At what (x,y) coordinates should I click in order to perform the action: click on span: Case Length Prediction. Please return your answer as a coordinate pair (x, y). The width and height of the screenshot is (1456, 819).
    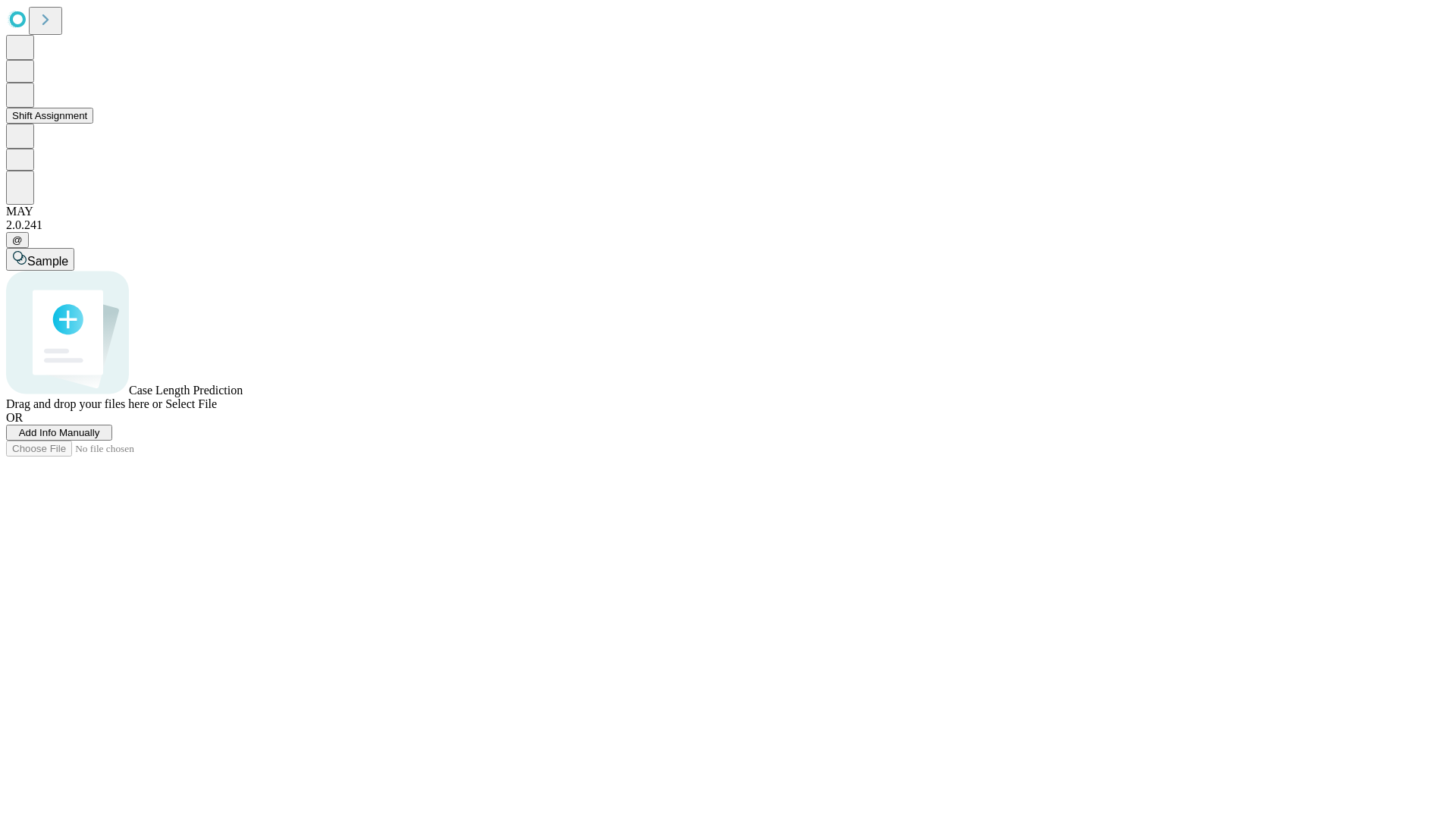
    Looking at the image, I should click on (186, 390).